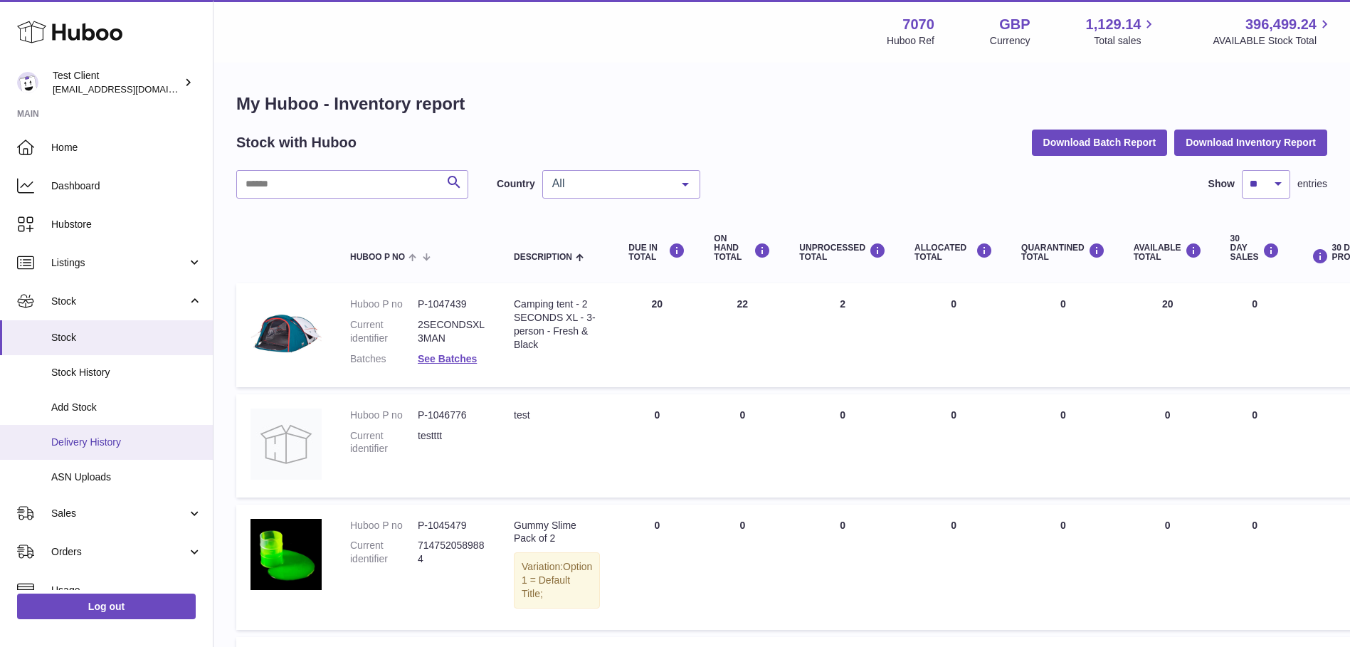  What do you see at coordinates (910, 41) in the screenshot?
I see `div: Huboo Ref` at bounding box center [910, 41].